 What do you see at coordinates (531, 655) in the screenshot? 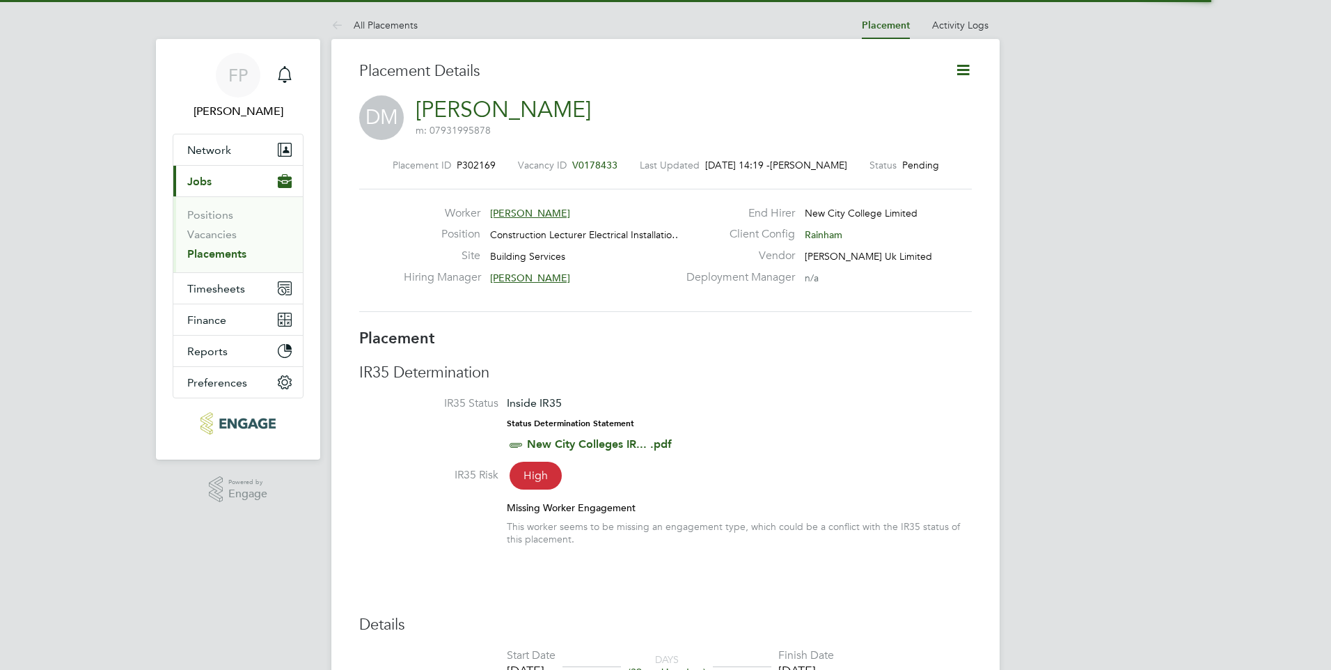
I see `div: Start Date` at bounding box center [531, 655].